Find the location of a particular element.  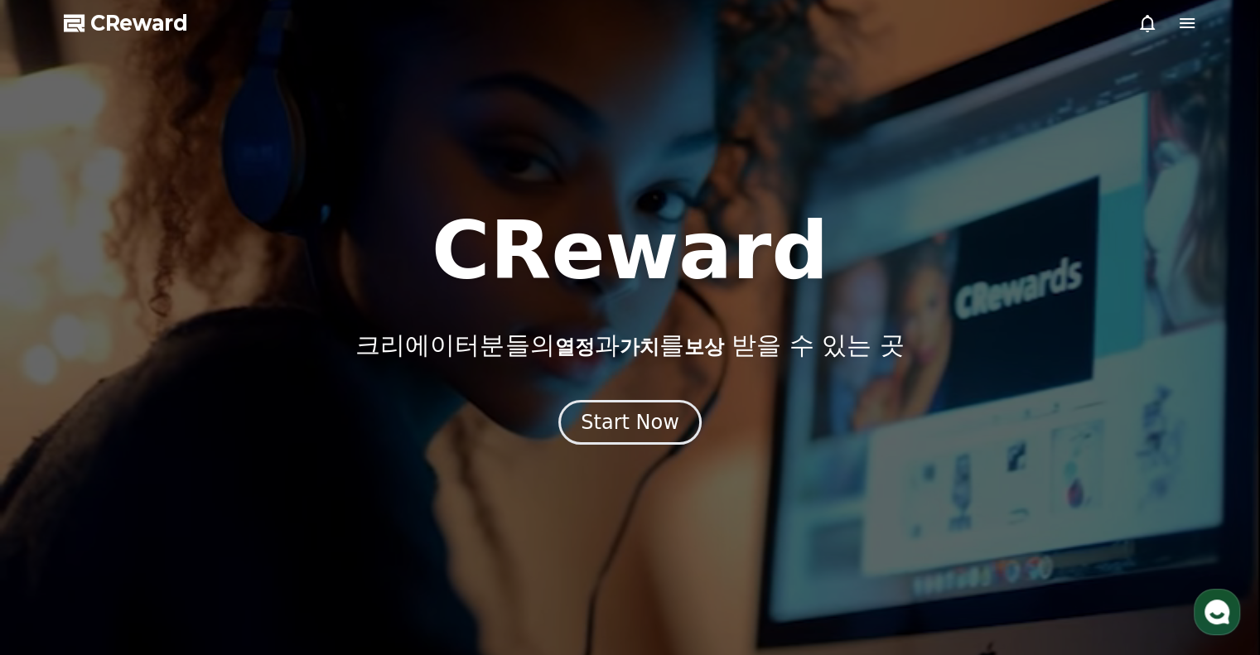

span: CReward is located at coordinates (139, 23).